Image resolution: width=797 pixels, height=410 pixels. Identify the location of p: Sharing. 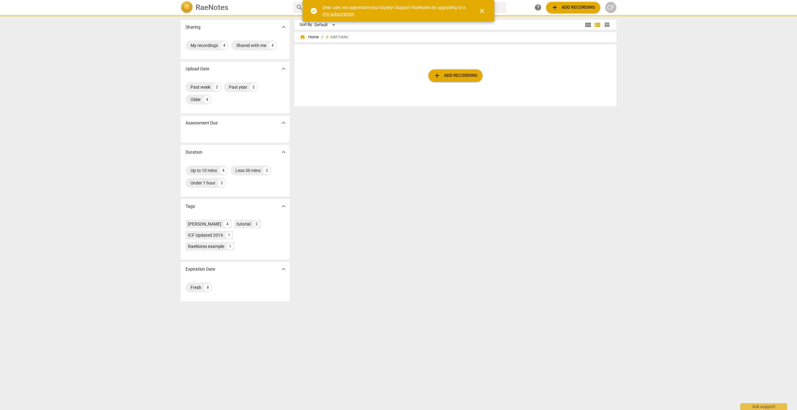
(193, 27).